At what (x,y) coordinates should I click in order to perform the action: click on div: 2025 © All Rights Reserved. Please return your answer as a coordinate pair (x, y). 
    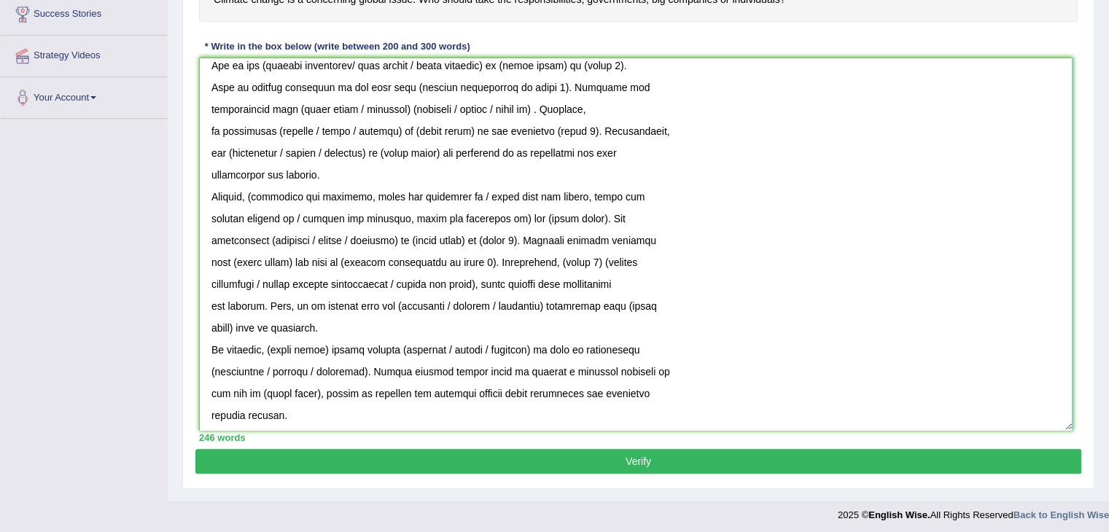
    Looking at the image, I should click on (974, 511).